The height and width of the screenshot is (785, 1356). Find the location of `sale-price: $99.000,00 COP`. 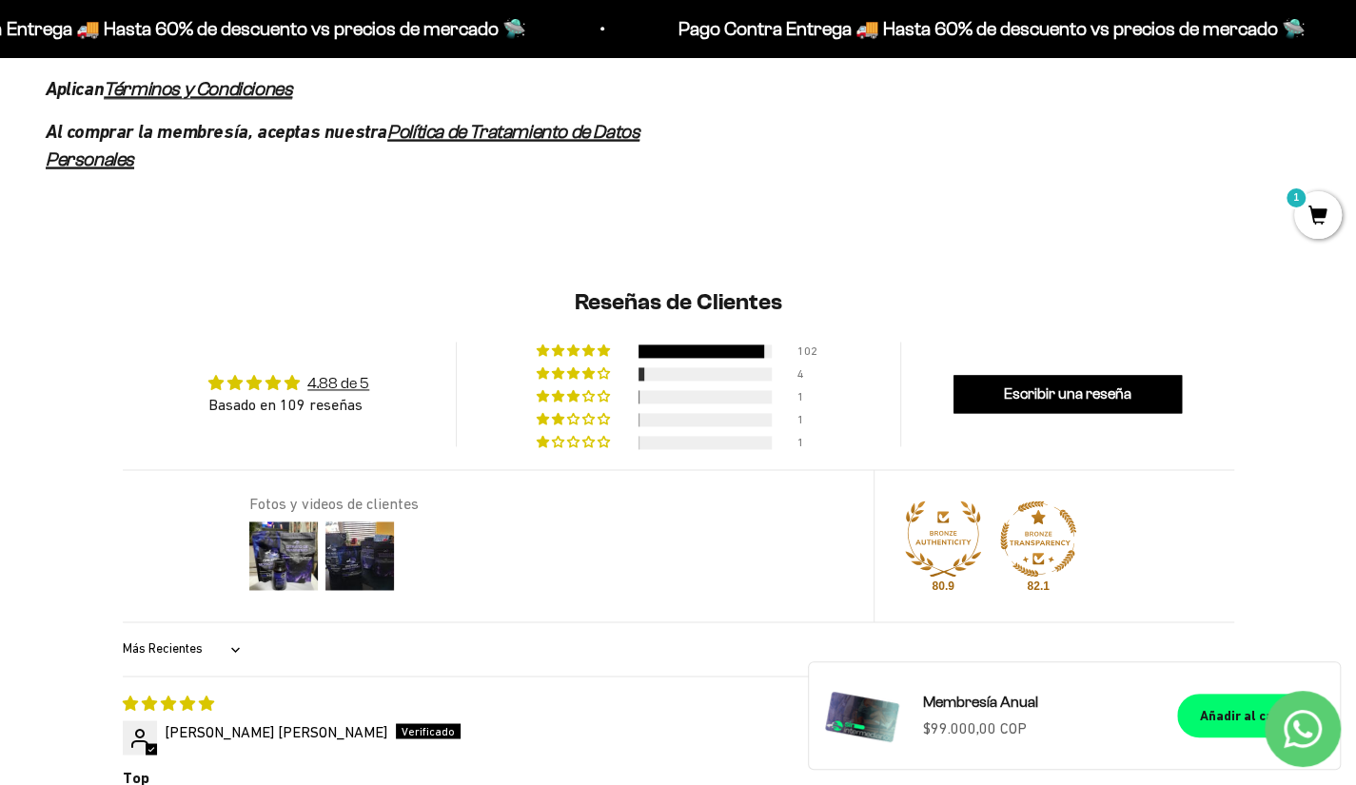

sale-price: $99.000,00 COP is located at coordinates (974, 729).